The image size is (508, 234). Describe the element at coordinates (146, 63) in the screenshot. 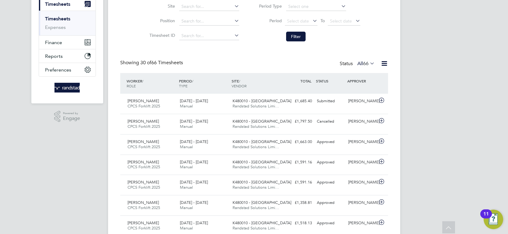

I see `span: 30 of` at that location.